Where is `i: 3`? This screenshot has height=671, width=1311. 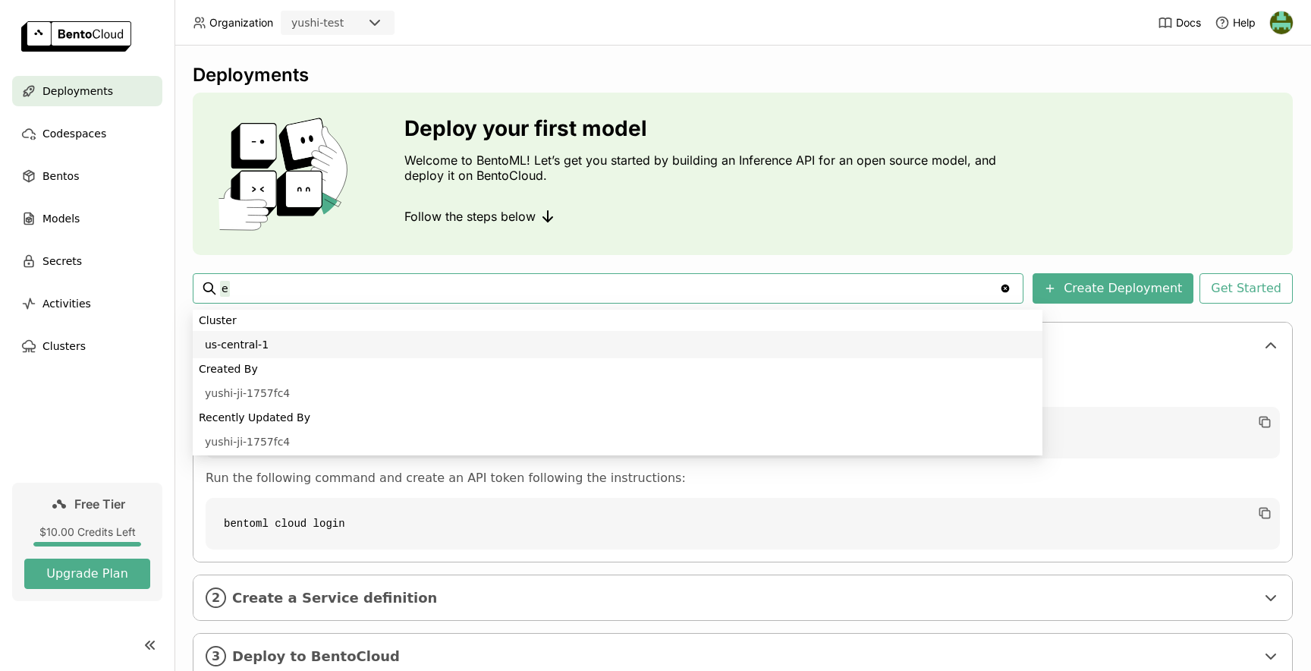 i: 3 is located at coordinates (216, 656).